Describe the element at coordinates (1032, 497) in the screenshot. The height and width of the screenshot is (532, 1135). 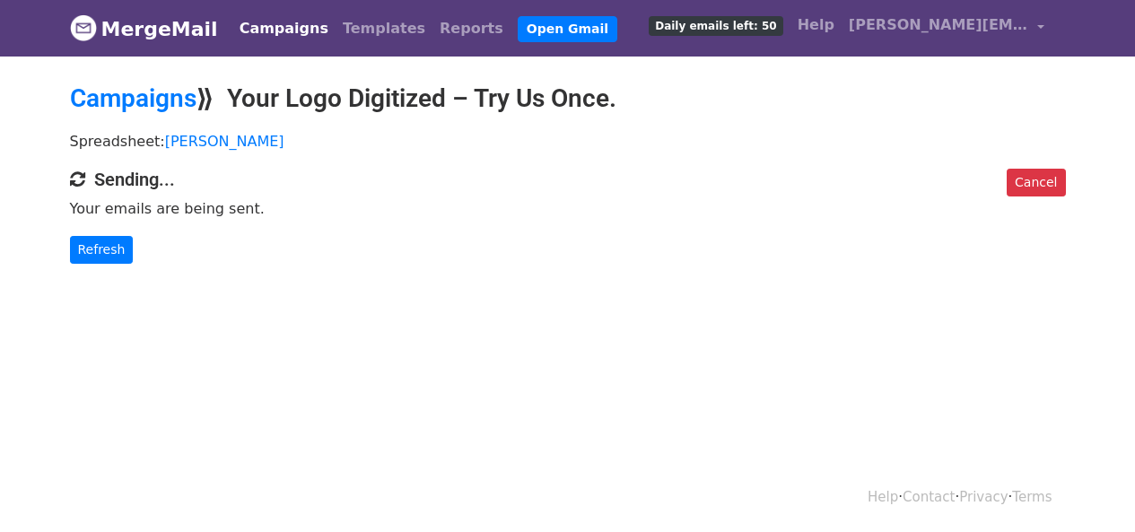
I see `a: Terms` at that location.